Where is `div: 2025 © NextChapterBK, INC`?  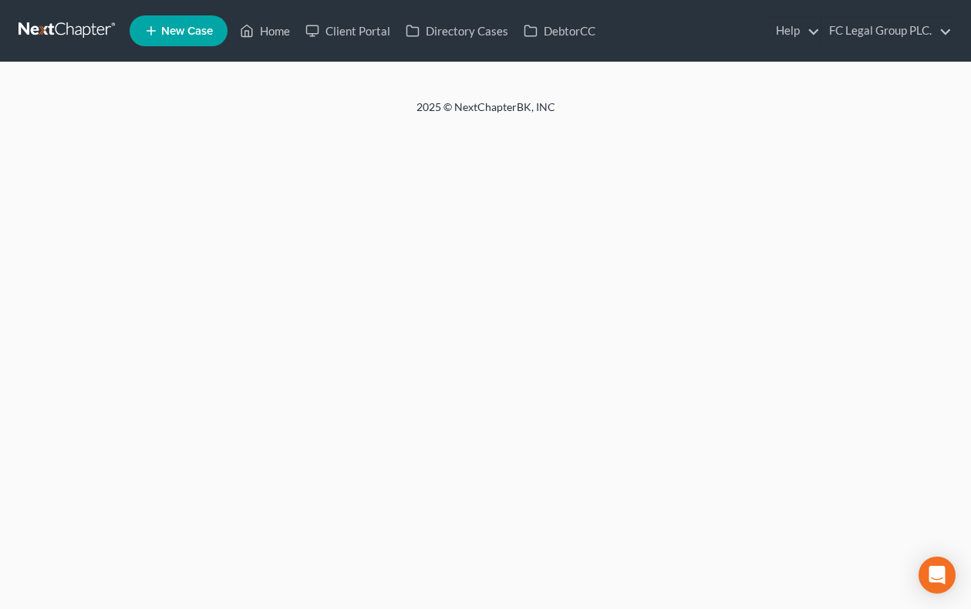
div: 2025 © NextChapterBK, INC is located at coordinates (486, 113).